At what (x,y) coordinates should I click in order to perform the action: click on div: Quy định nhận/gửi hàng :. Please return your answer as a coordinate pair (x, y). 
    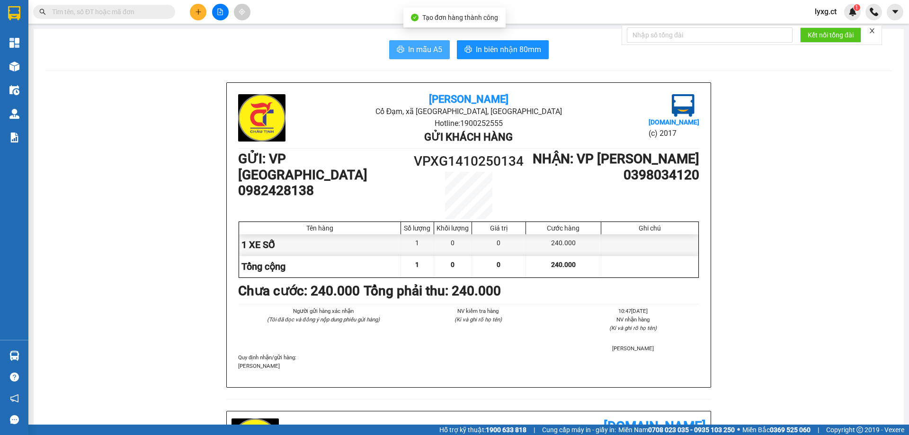
    Looking at the image, I should click on (469, 362).